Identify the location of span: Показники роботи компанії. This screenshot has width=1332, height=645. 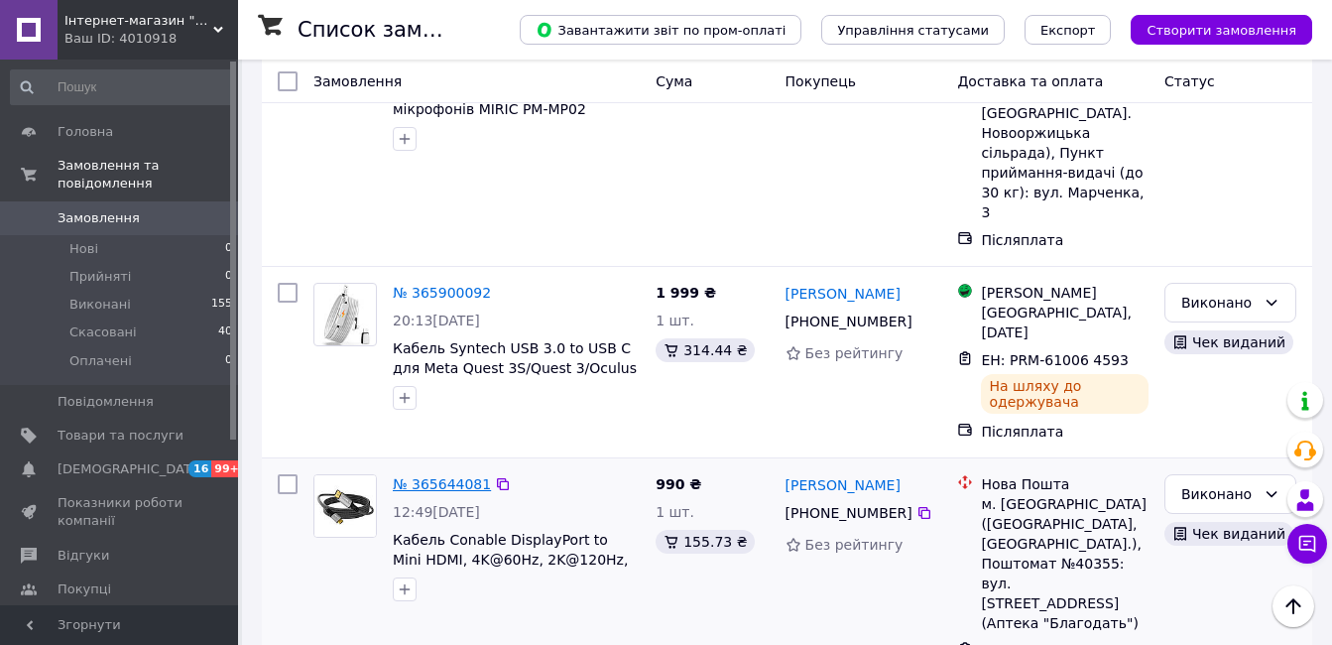
(120, 512).